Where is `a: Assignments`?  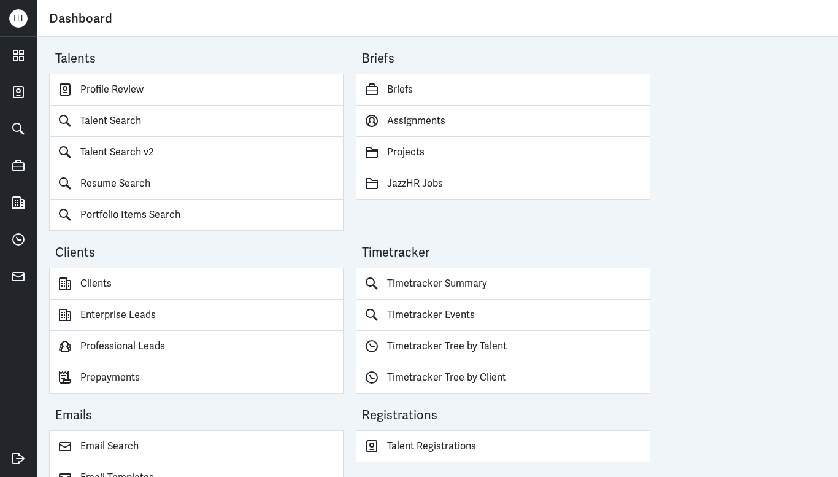
a: Assignments is located at coordinates (503, 121).